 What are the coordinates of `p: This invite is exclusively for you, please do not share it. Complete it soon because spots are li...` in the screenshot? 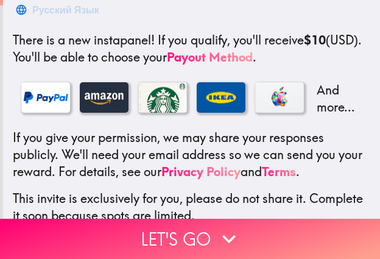 It's located at (191, 207).